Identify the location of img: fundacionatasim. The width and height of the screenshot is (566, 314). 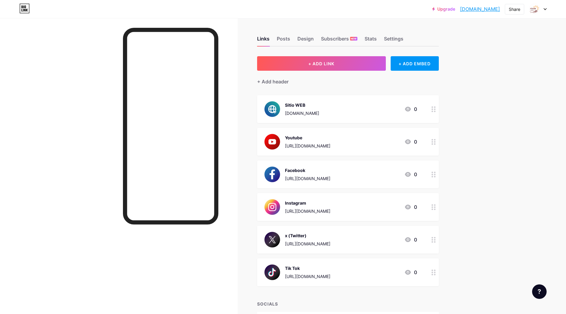
(534, 9).